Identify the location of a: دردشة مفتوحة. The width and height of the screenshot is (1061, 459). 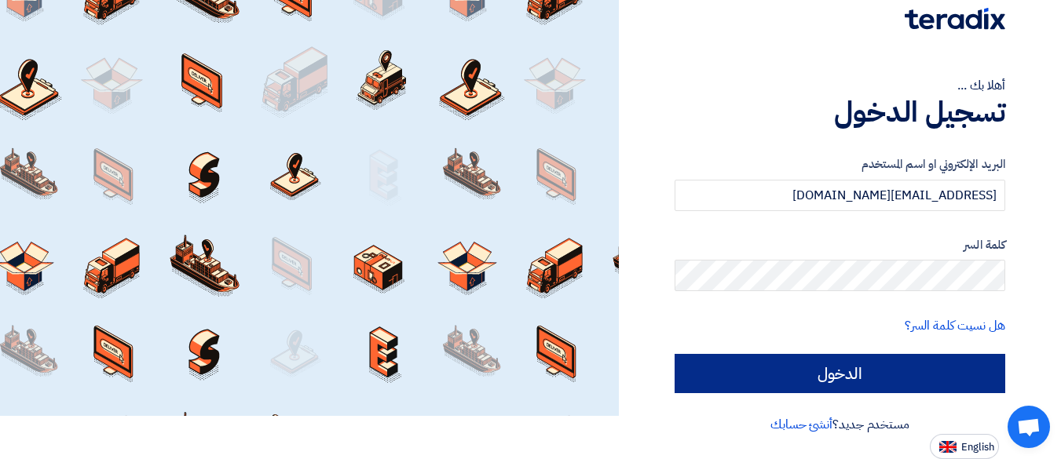
(1029, 427).